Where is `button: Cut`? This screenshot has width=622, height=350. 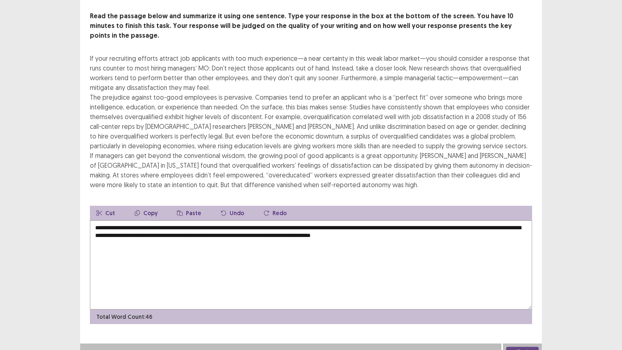 button: Cut is located at coordinates (106, 213).